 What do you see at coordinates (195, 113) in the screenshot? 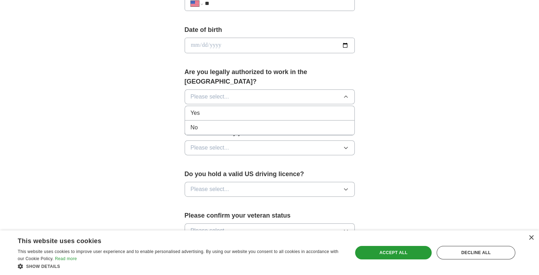
I see `span: Yes` at bounding box center [195, 113].